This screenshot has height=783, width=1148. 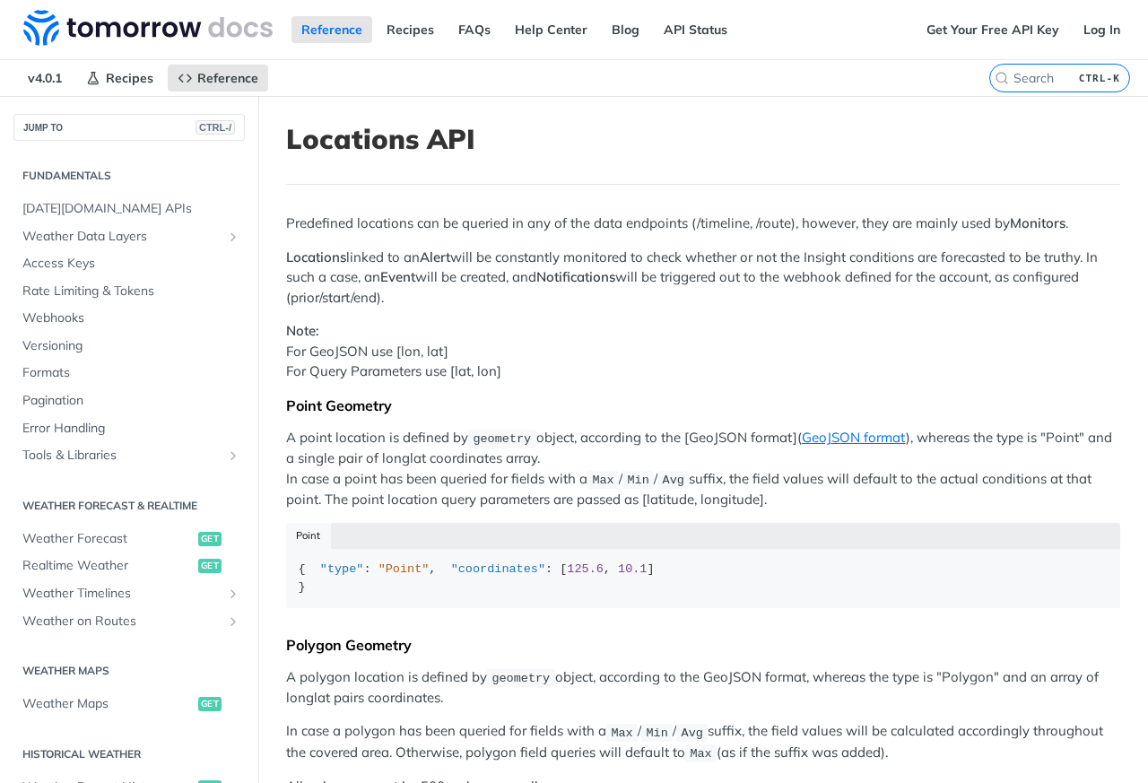 I want to click on span: Weather Timelines, so click(x=122, y=594).